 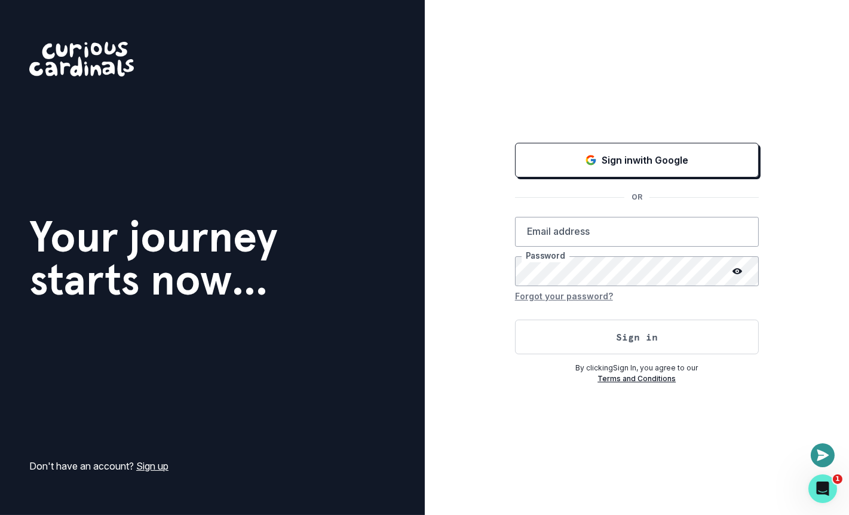 I want to click on button: Forgot your password?, so click(x=564, y=296).